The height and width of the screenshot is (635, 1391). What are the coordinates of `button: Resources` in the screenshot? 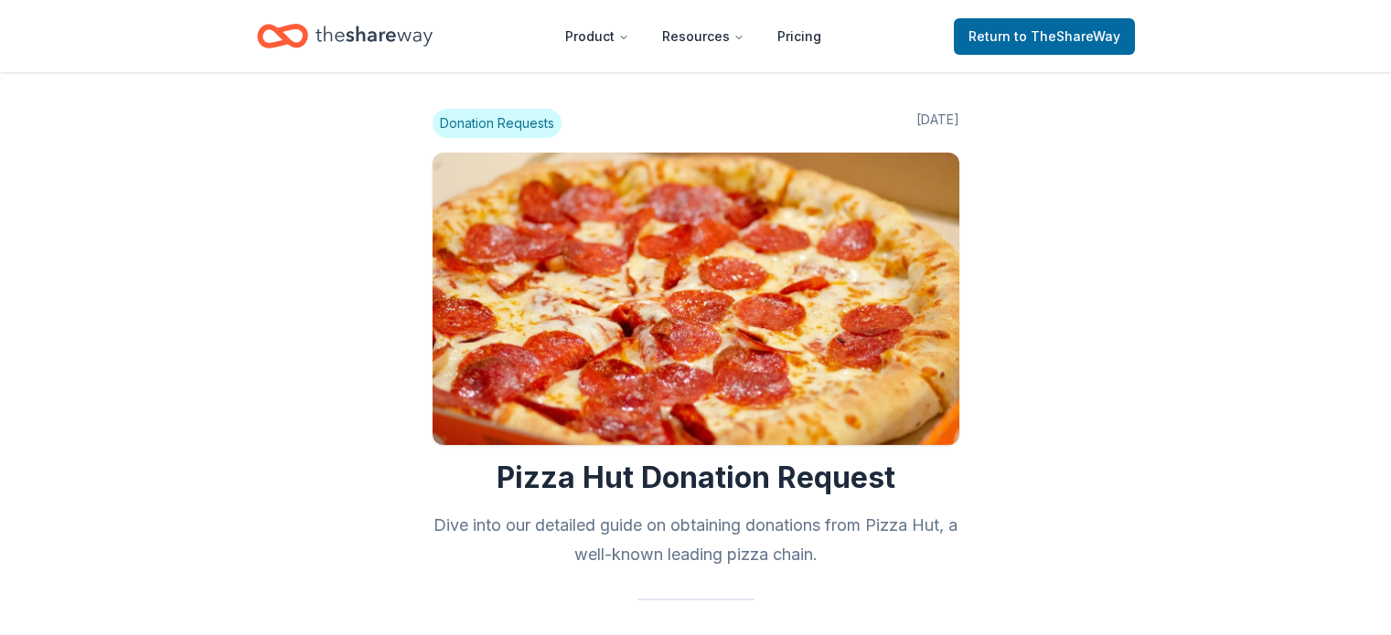 It's located at (703, 37).